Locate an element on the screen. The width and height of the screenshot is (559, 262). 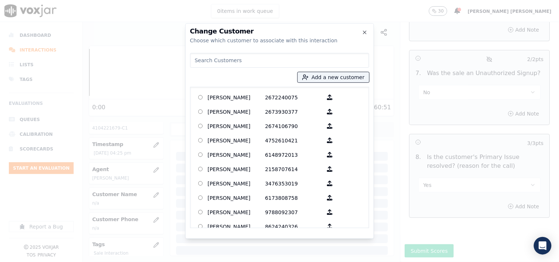
p: 4752610421 is located at coordinates (294, 140).